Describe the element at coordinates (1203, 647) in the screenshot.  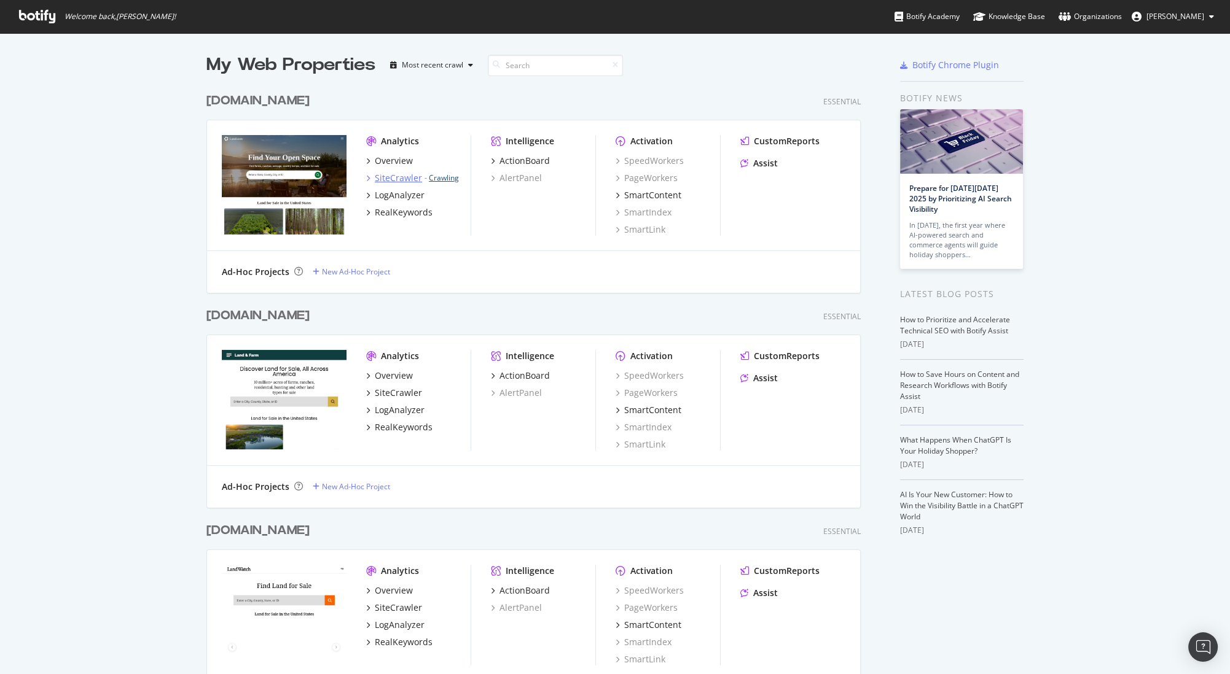
I see `div: Open Intercom Messenger` at that location.